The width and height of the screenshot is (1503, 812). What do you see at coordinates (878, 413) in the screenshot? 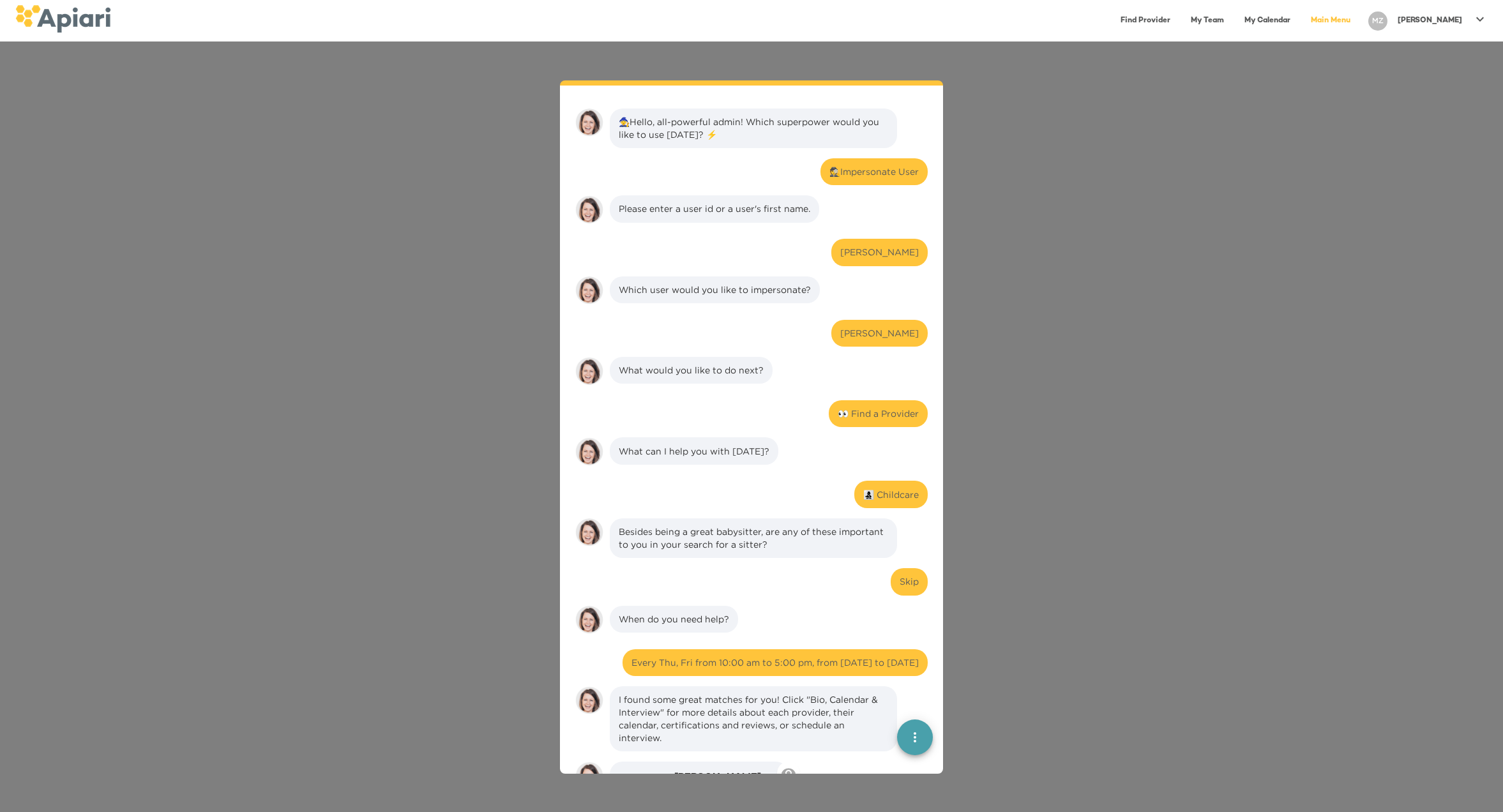
I see `div: 👀 Find a Provider` at bounding box center [878, 413].